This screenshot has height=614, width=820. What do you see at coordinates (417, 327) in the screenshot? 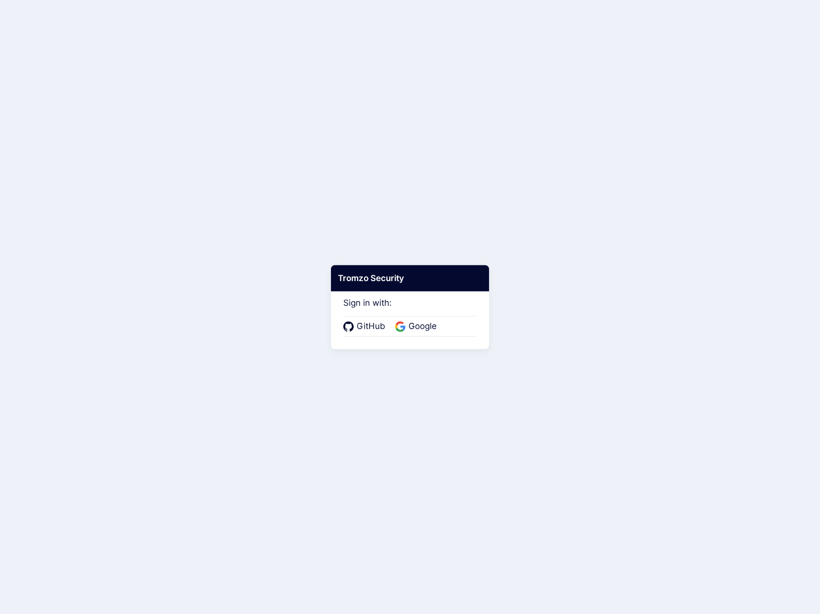
I see `a: Google` at bounding box center [417, 327].